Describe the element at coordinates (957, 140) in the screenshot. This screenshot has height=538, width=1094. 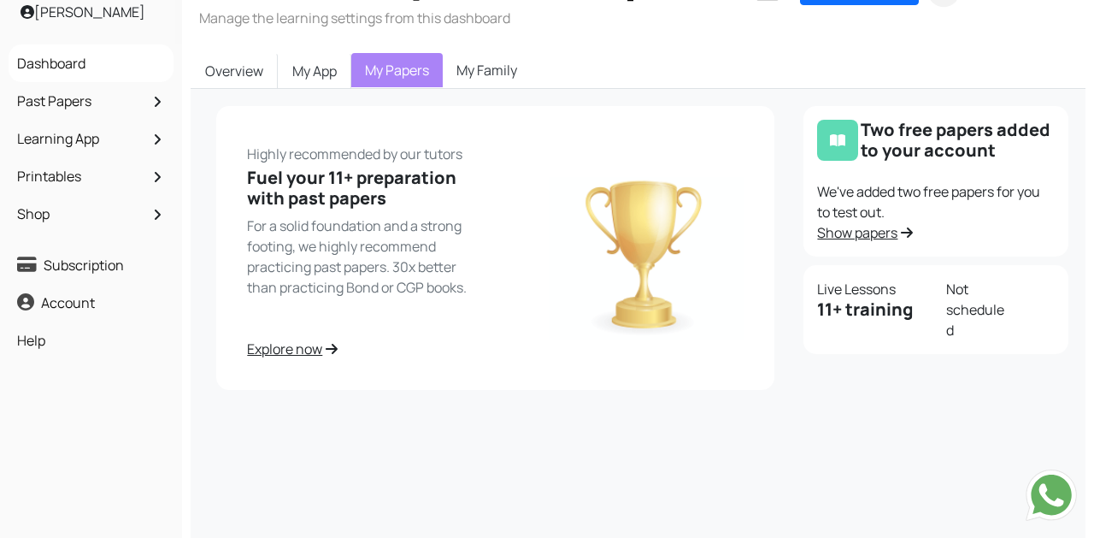
I see `h5: Two free papers added to your account` at that location.